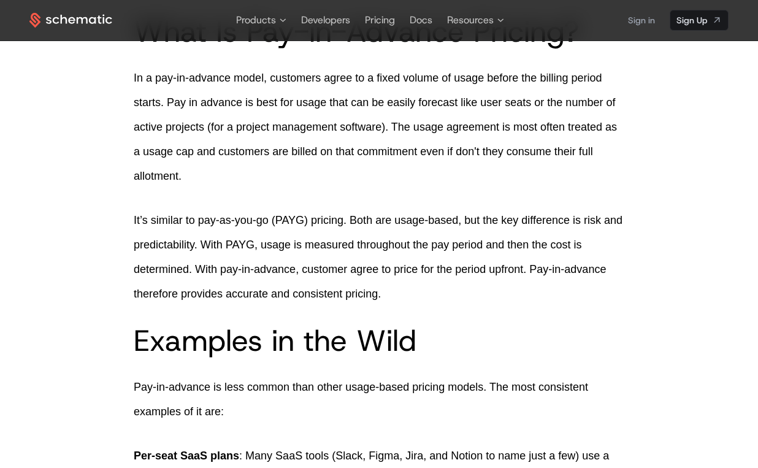 The image size is (758, 468). What do you see at coordinates (379, 257) in the screenshot?
I see `p: It’s similar to pay-as-you-go (PAYG) pricing. Both are usage-based, but the key difference is ris...` at bounding box center [379, 257].